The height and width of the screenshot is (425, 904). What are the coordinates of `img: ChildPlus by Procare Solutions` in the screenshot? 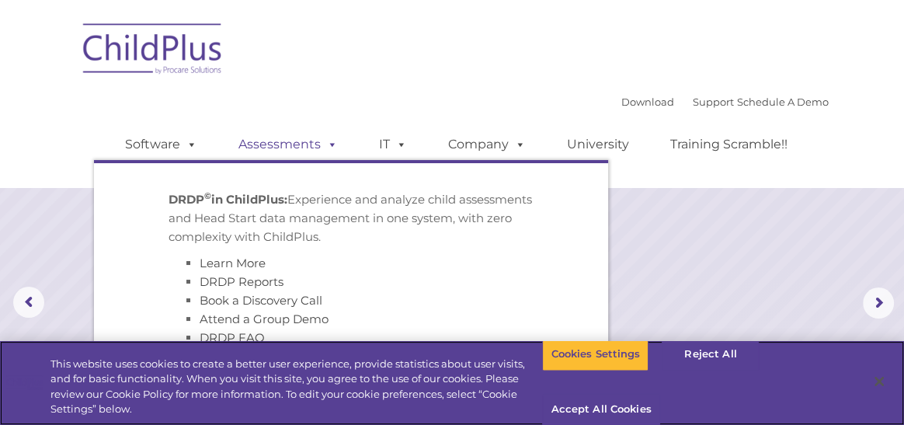 It's located at (153, 51).